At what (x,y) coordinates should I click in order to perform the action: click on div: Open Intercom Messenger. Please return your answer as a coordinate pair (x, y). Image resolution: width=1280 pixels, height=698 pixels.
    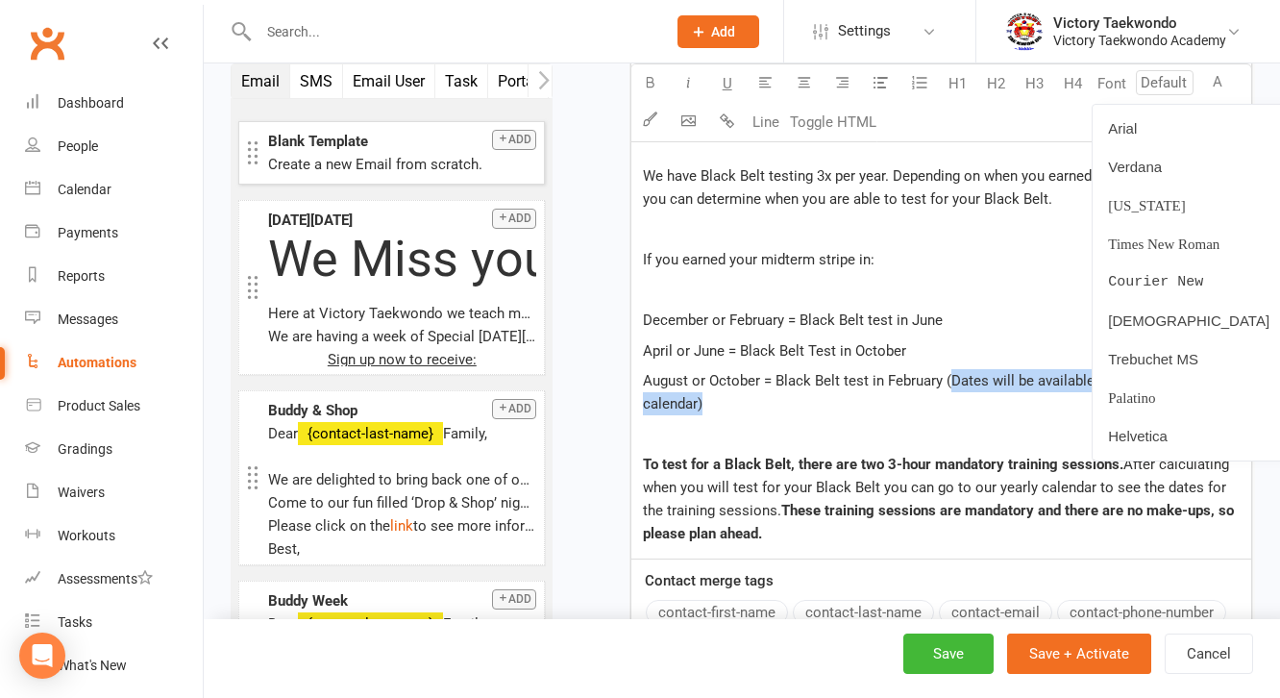
    Looking at the image, I should click on (42, 655).